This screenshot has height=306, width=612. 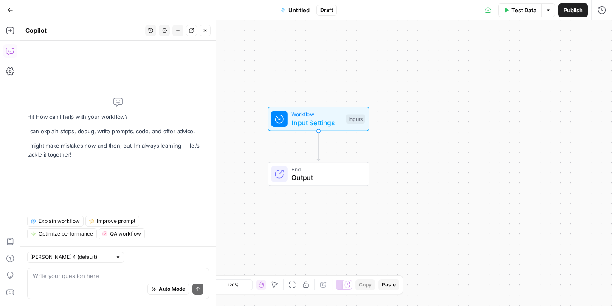 I want to click on input: Claude Sonnet 4 (default), so click(x=71, y=257).